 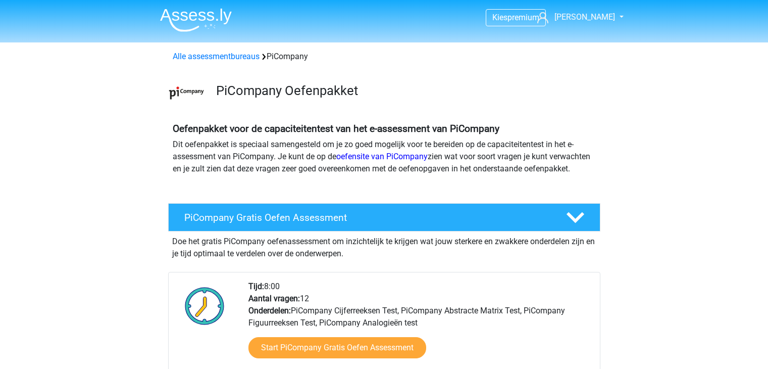 I want to click on b: Aantal vragen:, so click(x=274, y=298).